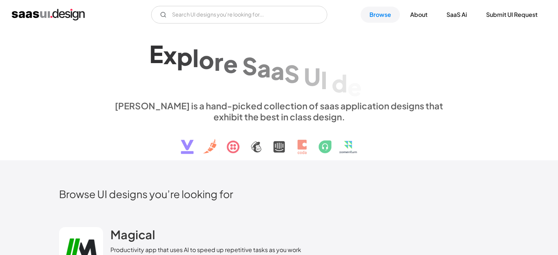 Image resolution: width=558 pixels, height=255 pixels. I want to click on div: Productivity app that uses AI to speed up repetitive tasks as you work, so click(206, 250).